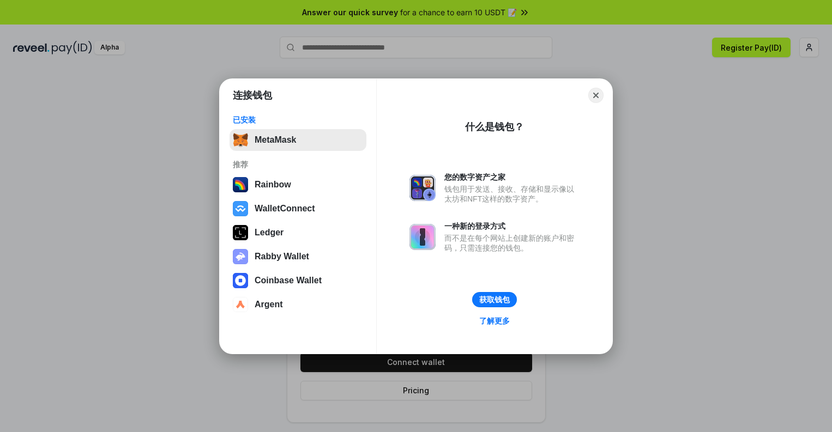  Describe the element at coordinates (298, 120) in the screenshot. I see `div: 已安装` at that location.